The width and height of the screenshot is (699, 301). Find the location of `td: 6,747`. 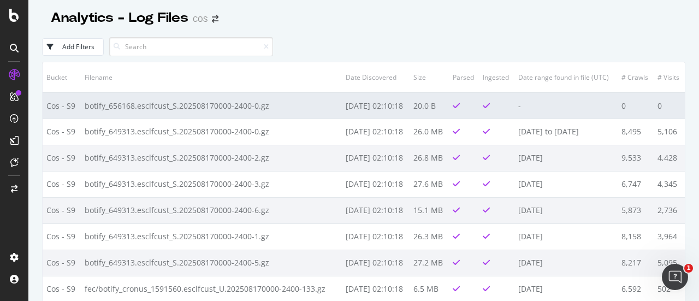

td: 6,747 is located at coordinates (636, 184).